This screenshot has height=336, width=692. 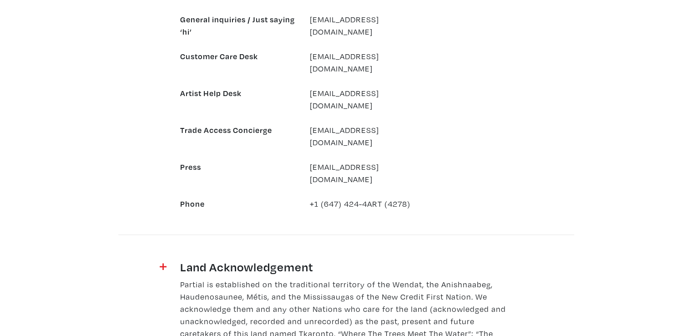 What do you see at coordinates (238, 25) in the screenshot?
I see `div: General inquiries / Just saying ‘hi’` at bounding box center [238, 25].